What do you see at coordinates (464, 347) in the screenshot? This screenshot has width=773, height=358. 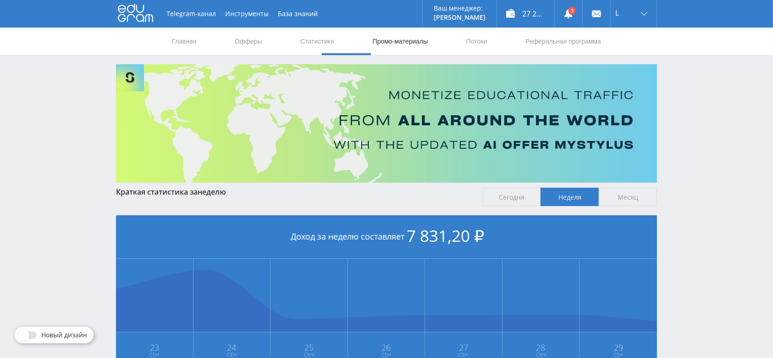 I see `span: 27` at bounding box center [464, 347].